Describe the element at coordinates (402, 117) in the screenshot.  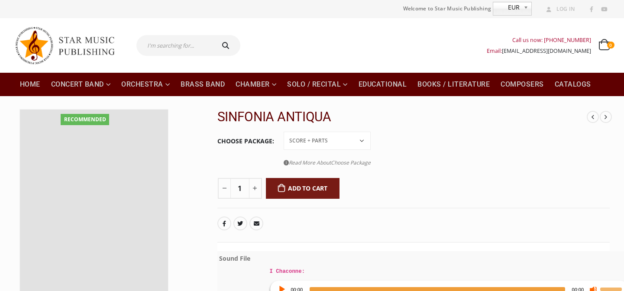
I see `h2: SINFONIA ANTIQUA` at that location.